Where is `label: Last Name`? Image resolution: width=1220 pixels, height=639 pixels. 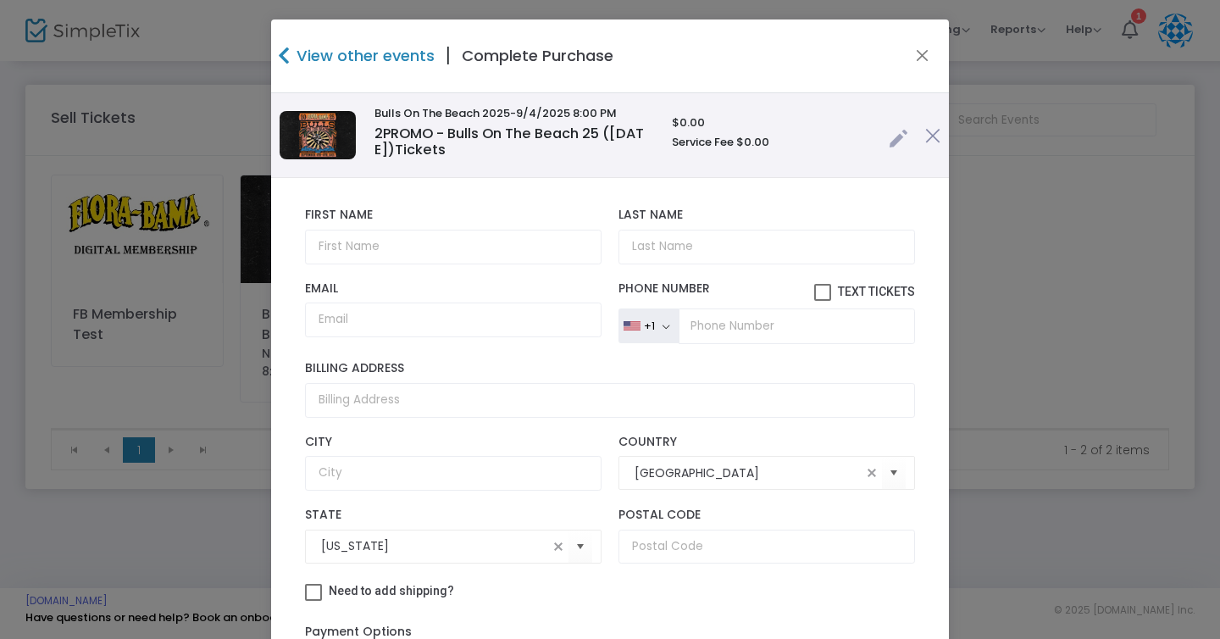
label: Last Name is located at coordinates (767, 215).